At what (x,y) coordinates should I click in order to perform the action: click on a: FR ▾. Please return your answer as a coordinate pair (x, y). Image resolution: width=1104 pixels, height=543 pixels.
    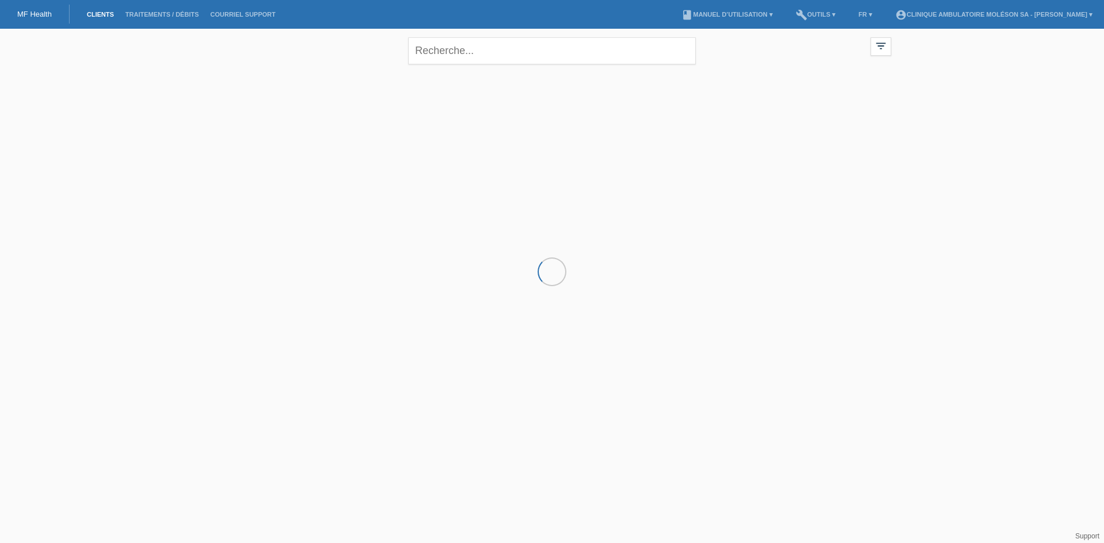
    Looking at the image, I should click on (865, 14).